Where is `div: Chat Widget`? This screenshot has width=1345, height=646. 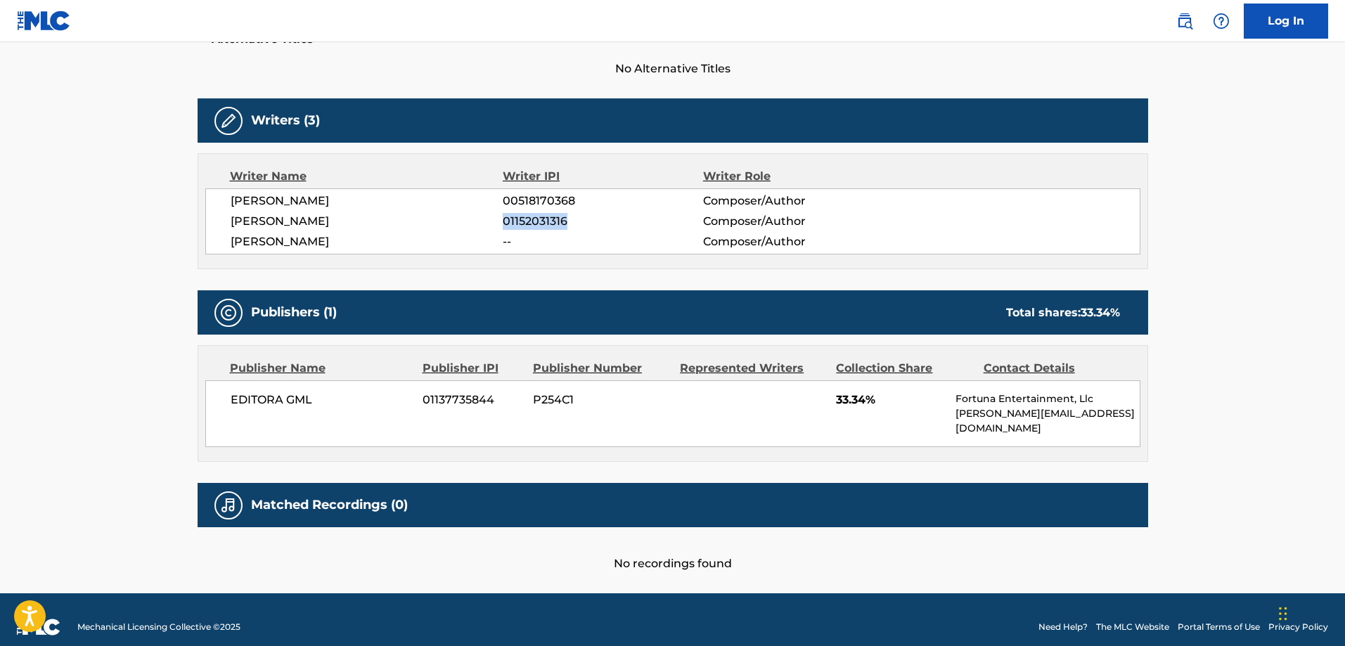 div: Chat Widget is located at coordinates (1310, 612).